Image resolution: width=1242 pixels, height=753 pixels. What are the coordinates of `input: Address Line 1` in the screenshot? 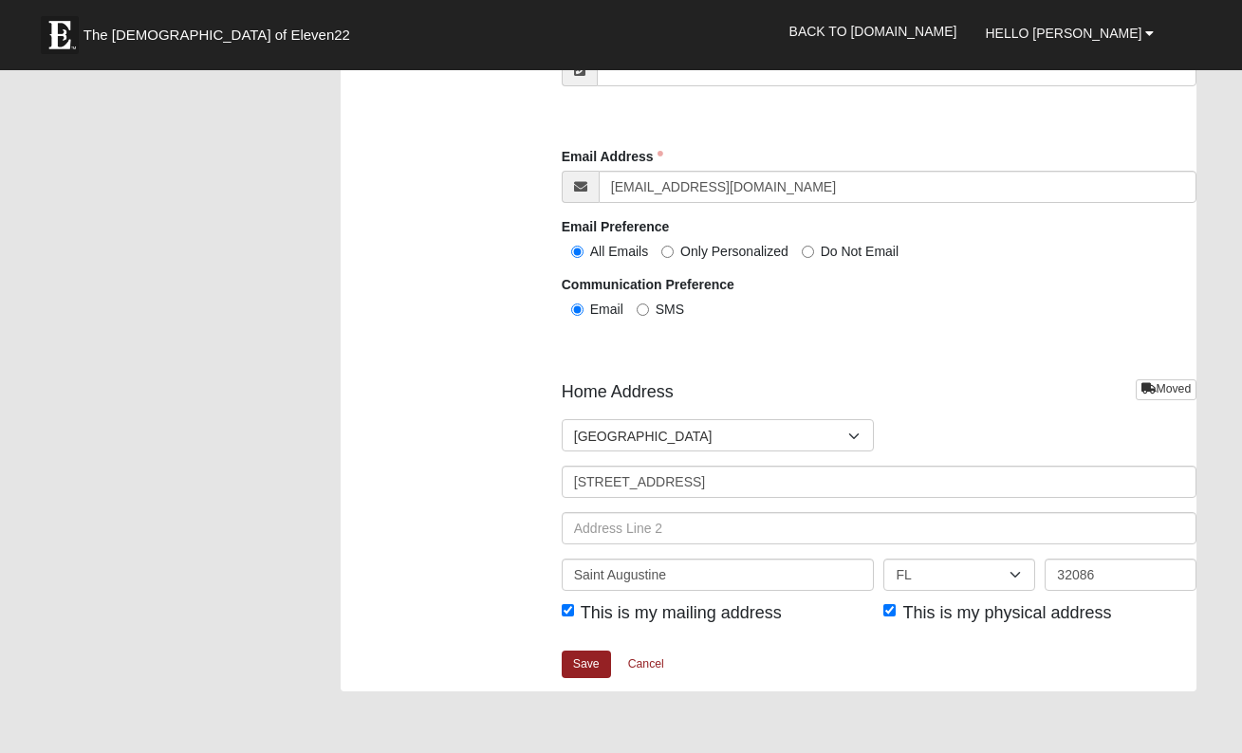 It's located at (879, 482).